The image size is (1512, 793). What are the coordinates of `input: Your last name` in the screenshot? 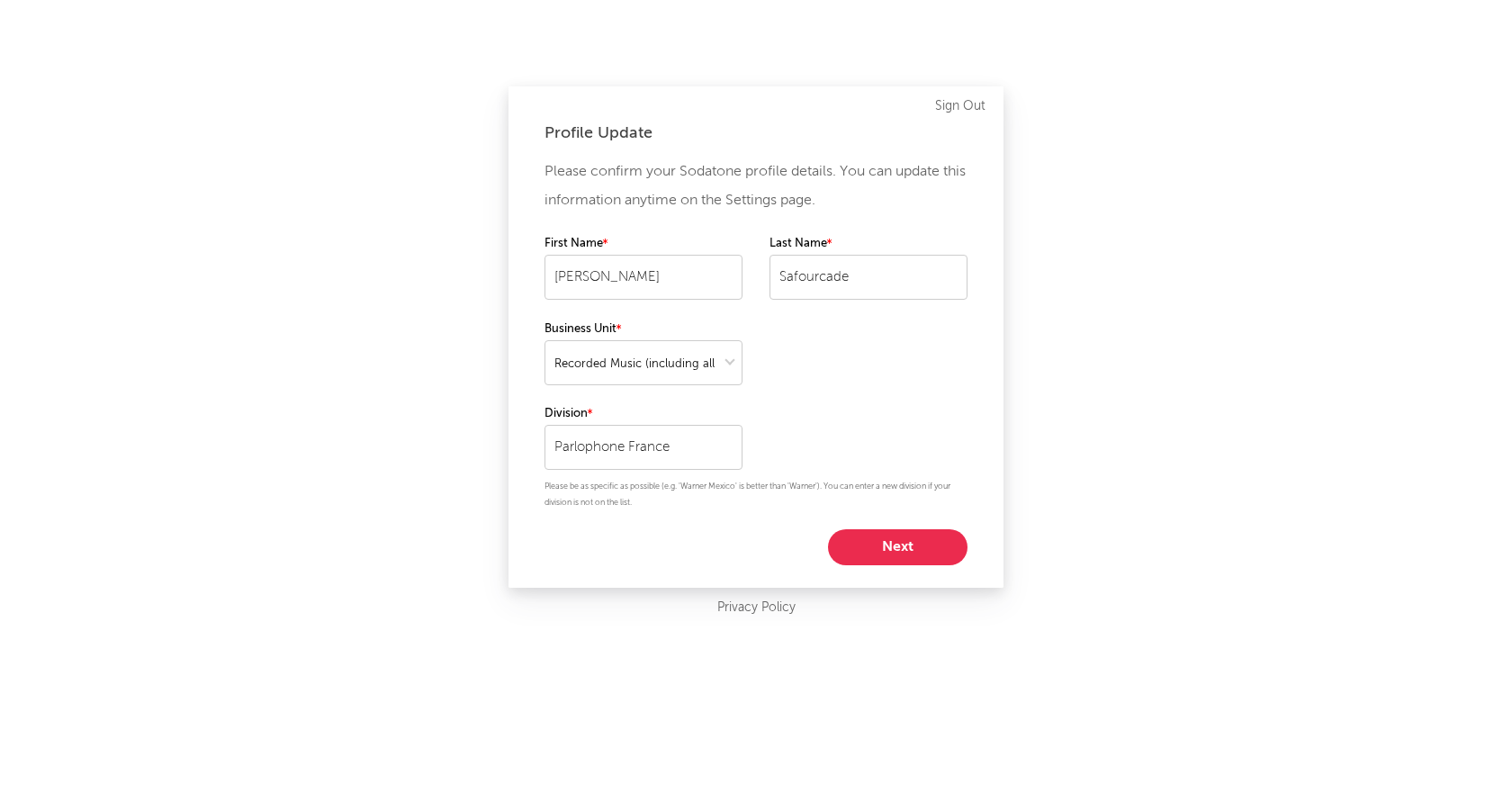 It's located at (868, 277).